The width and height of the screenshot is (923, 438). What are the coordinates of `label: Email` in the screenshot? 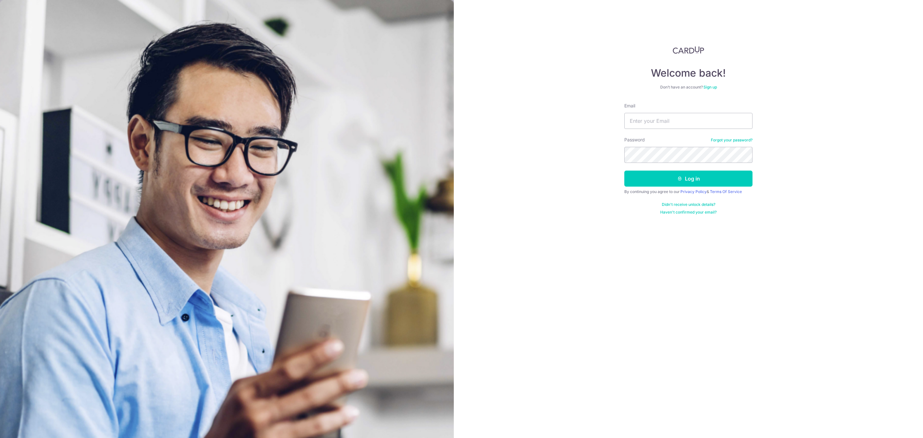 It's located at (630, 106).